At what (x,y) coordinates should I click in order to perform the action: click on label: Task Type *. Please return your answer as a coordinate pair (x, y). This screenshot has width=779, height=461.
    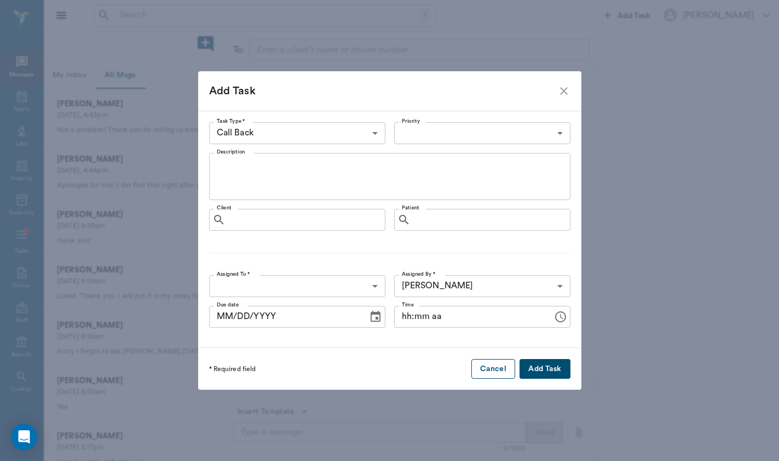
    Looking at the image, I should click on (231, 121).